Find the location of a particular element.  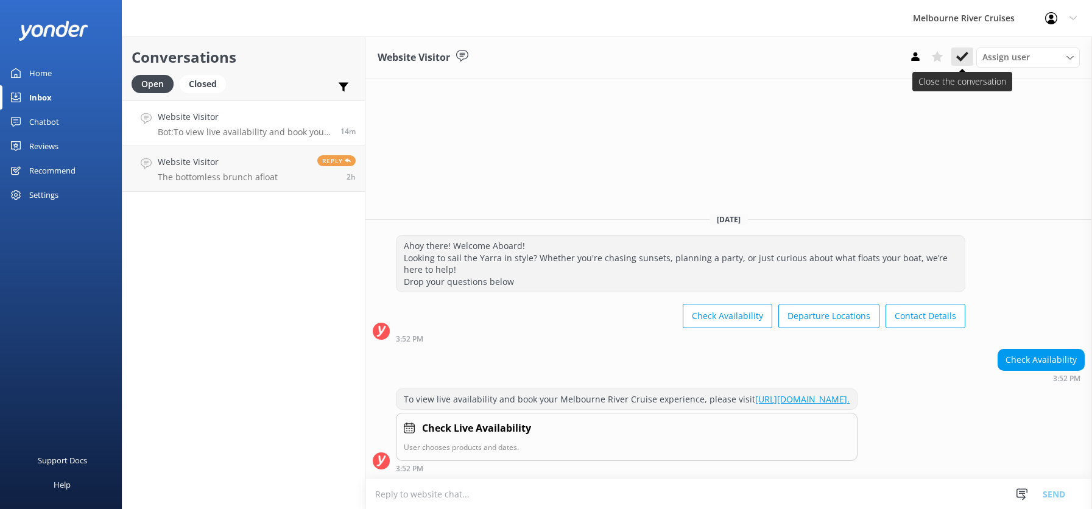

div: Check Availability is located at coordinates (1041, 360).